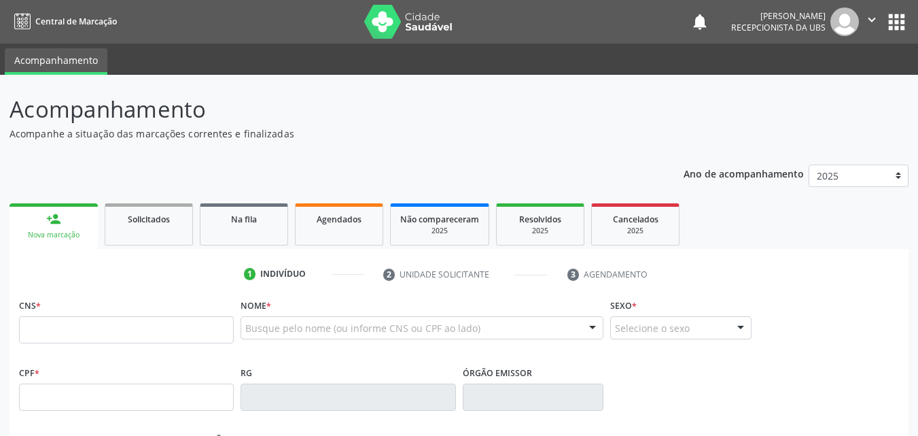 This screenshot has width=918, height=436. What do you see at coordinates (54, 219) in the screenshot?
I see `div: person_add` at bounding box center [54, 219].